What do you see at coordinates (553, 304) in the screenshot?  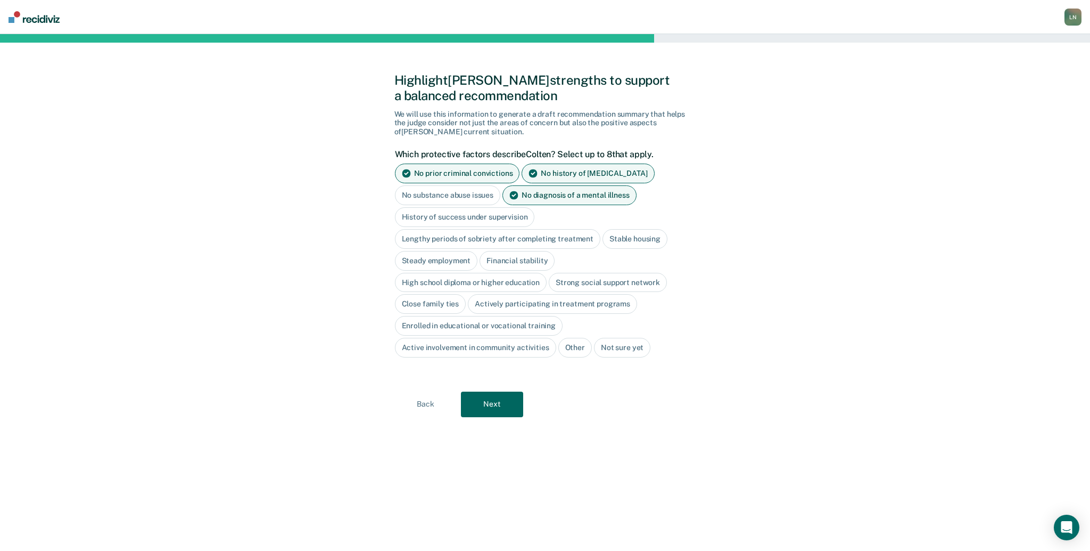 I see `div: Actively participating in treatment programs` at bounding box center [553, 304].